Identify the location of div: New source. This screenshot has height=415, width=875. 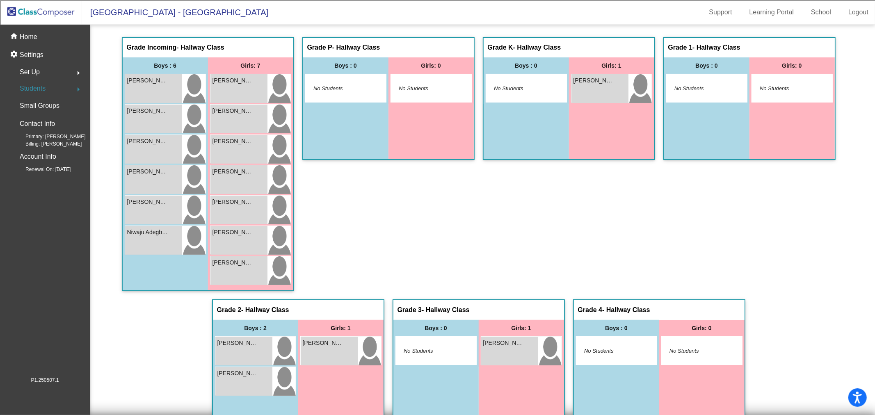
(438, 246).